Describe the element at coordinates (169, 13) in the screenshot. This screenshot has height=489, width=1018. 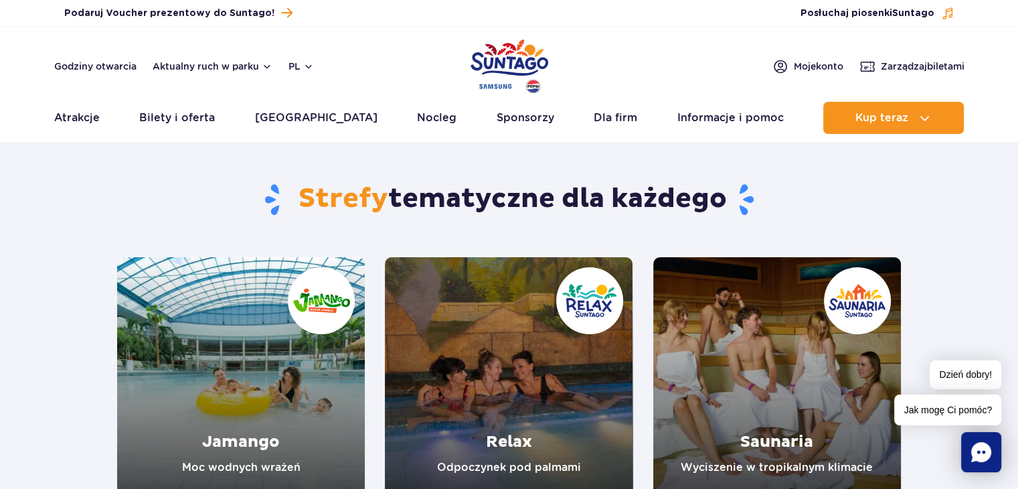
I see `span: Podaruj Voucher prezentowy do Suntago!` at that location.